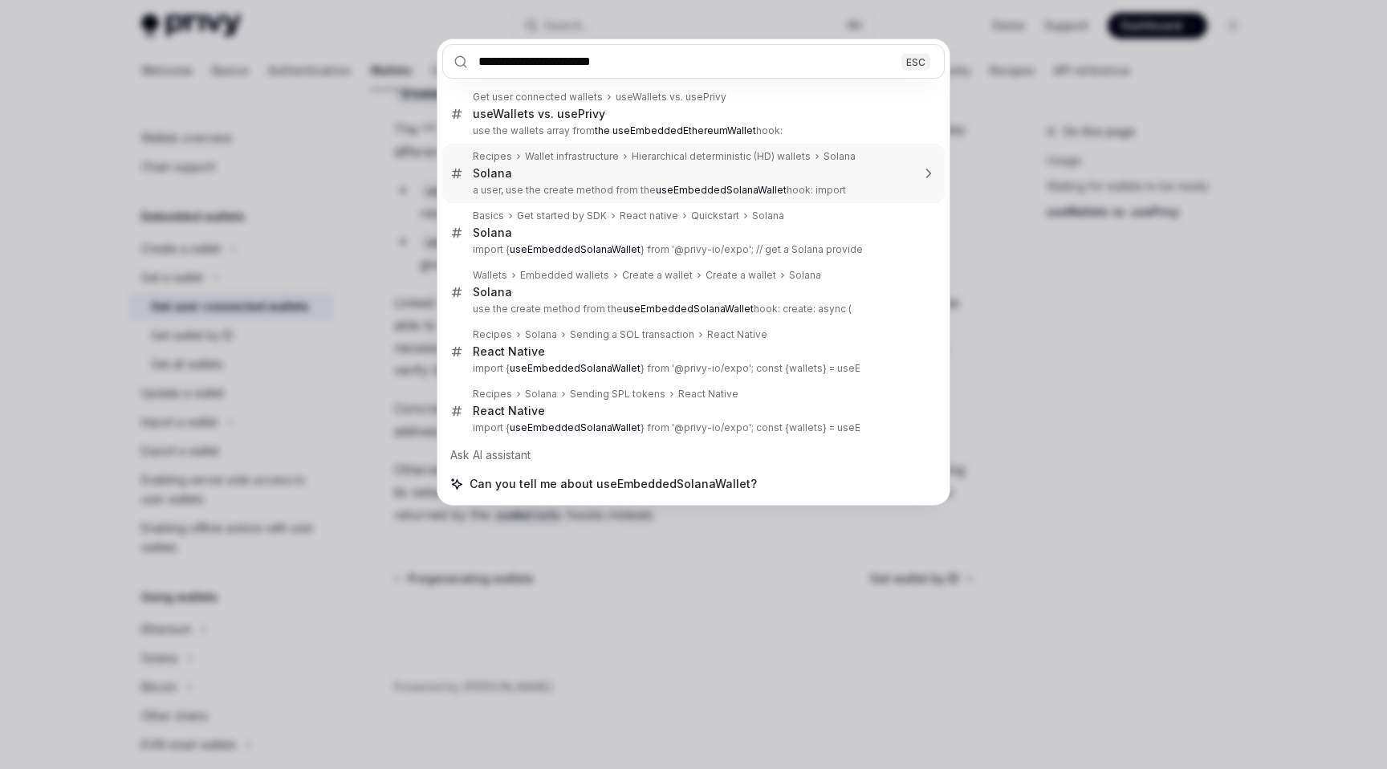 This screenshot has width=1387, height=769. I want to click on b: the useEmbeddedEthereumWallet, so click(675, 130).